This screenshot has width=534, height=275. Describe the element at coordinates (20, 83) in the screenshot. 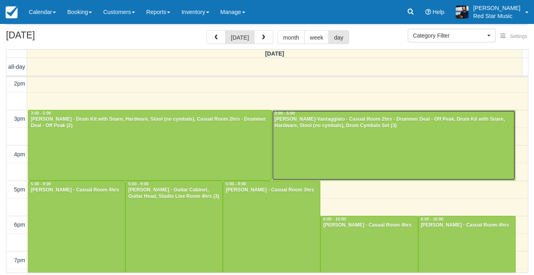

I see `span: 2pm` at that location.